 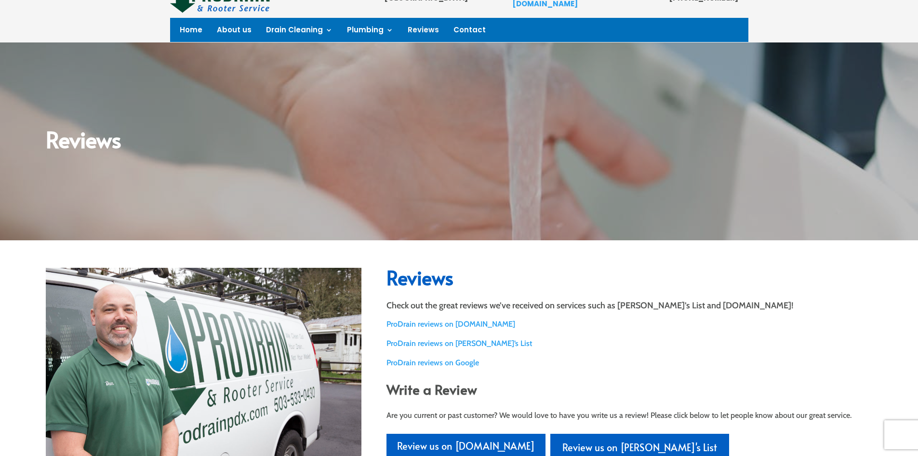 What do you see at coordinates (191, 32) in the screenshot?
I see `a: Home` at bounding box center [191, 32].